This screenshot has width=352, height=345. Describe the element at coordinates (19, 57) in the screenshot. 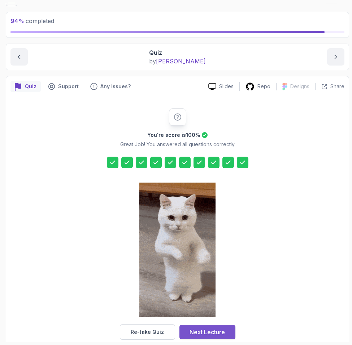

I see `button: previous content` at that location.